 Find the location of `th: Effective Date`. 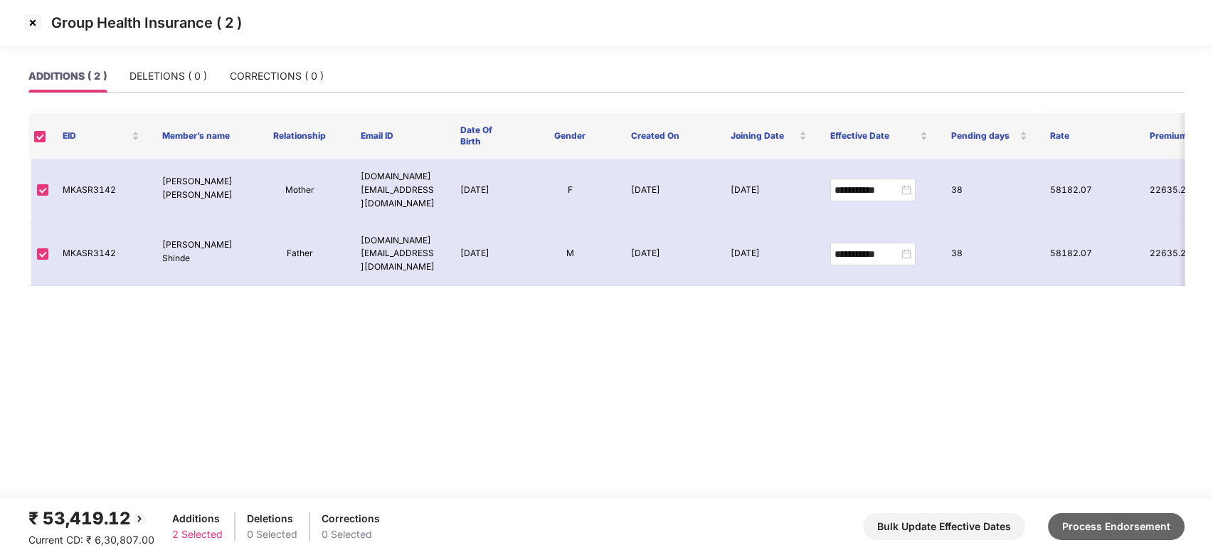

th: Effective Date is located at coordinates (878, 136).